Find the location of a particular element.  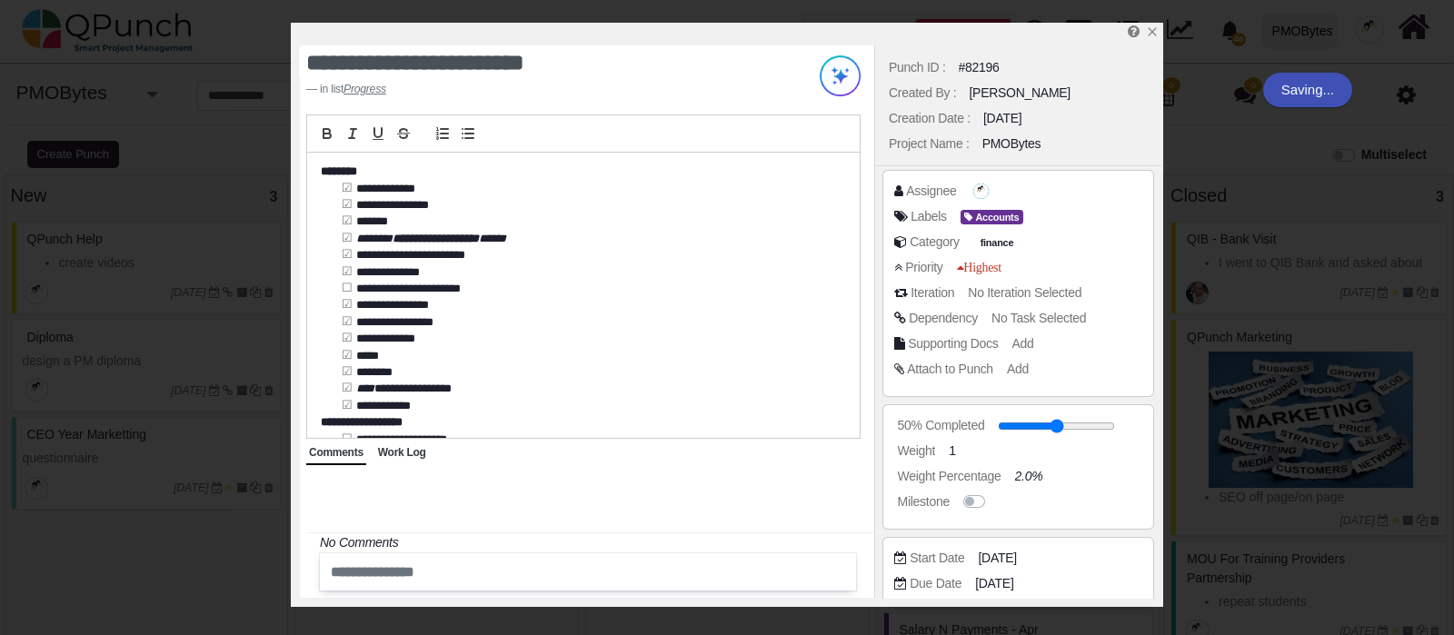

span: Accounts is located at coordinates (992, 217).